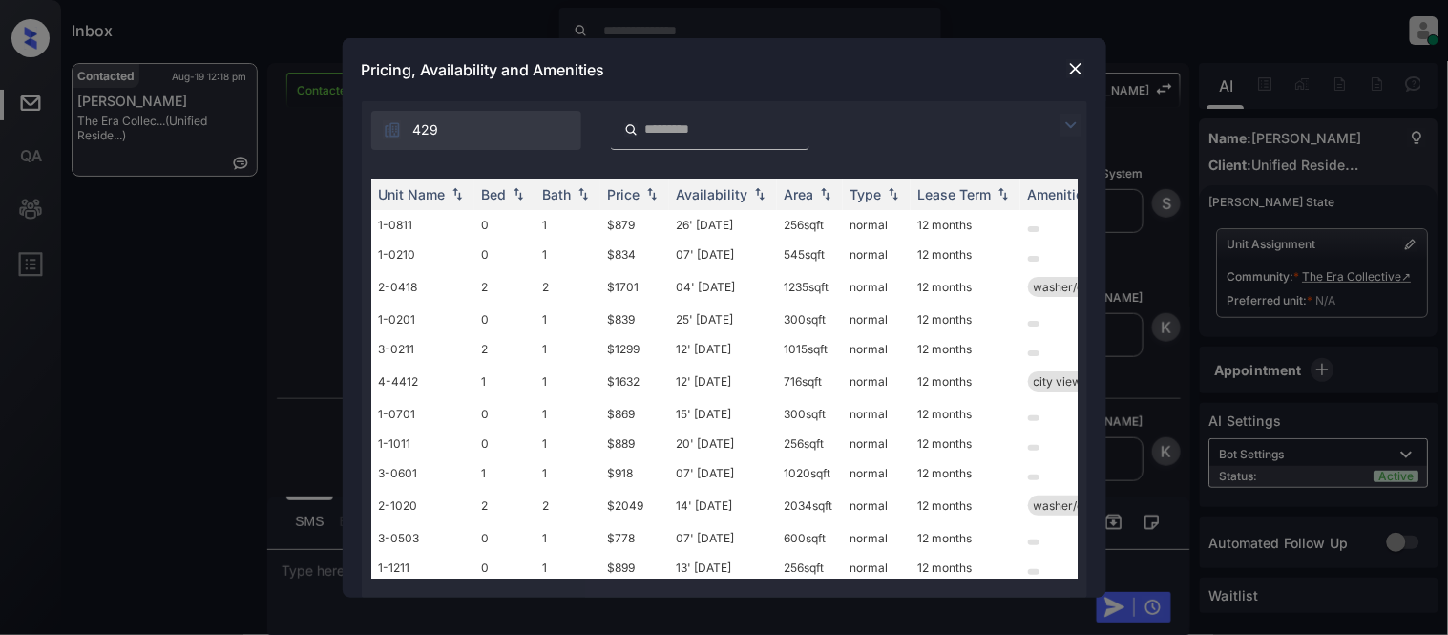 This screenshot has height=635, width=1448. Describe the element at coordinates (426, 130) in the screenshot. I see `span: 429` at that location.